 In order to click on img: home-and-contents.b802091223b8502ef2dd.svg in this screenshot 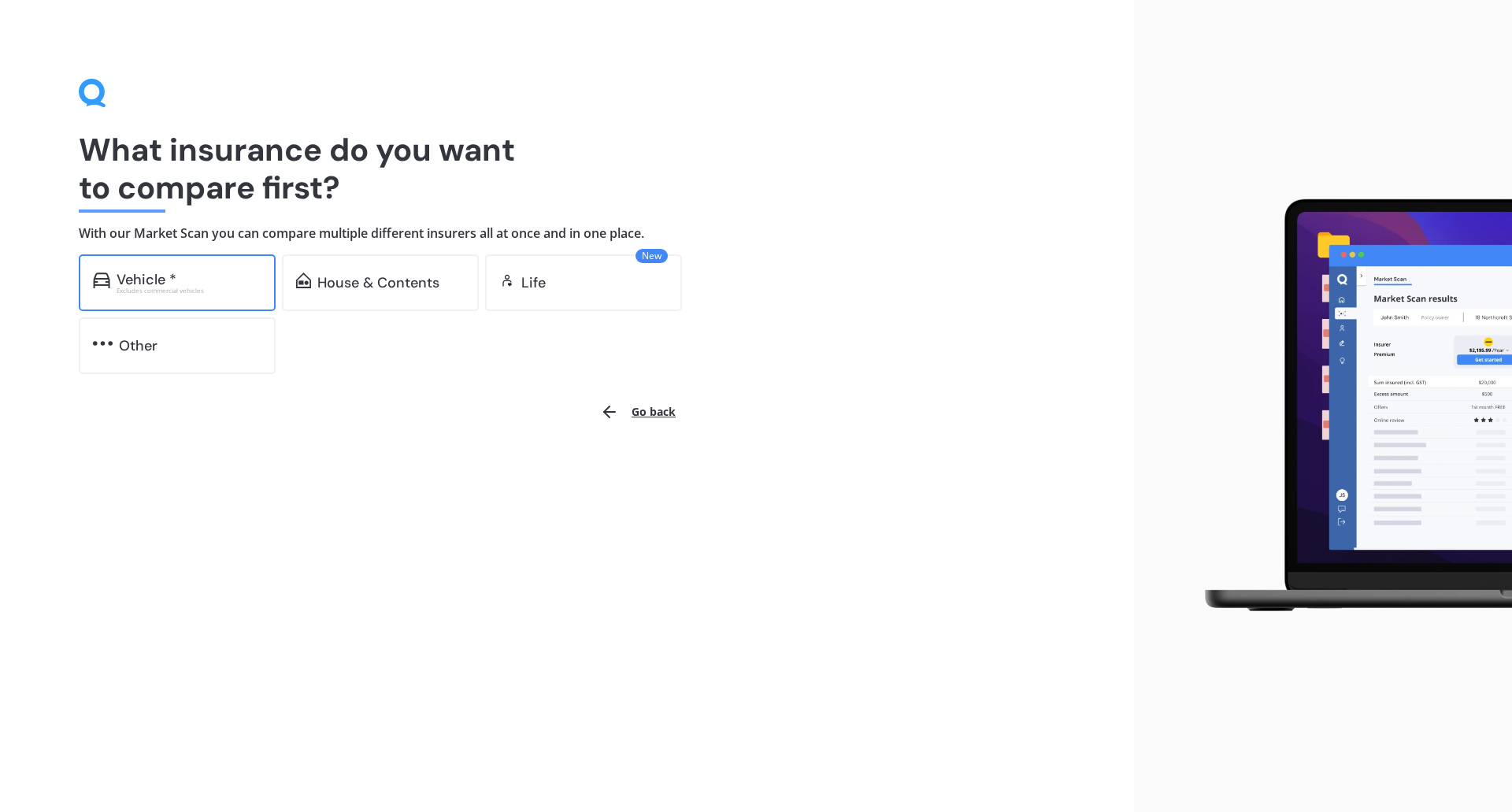, I will do `click(303, 280)`.